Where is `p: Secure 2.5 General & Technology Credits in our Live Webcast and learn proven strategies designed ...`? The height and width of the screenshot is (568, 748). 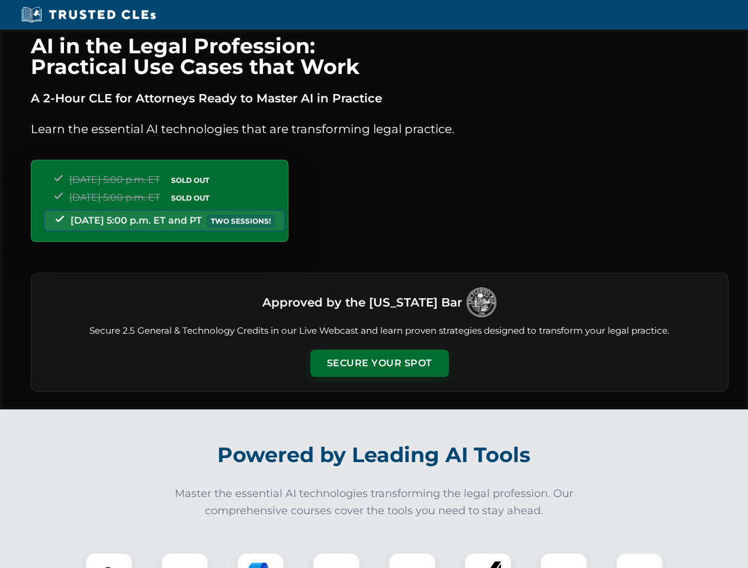 p: Secure 2.5 General & Technology Credits in our Live Webcast and learn proven strategies designed ... is located at coordinates (380, 331).